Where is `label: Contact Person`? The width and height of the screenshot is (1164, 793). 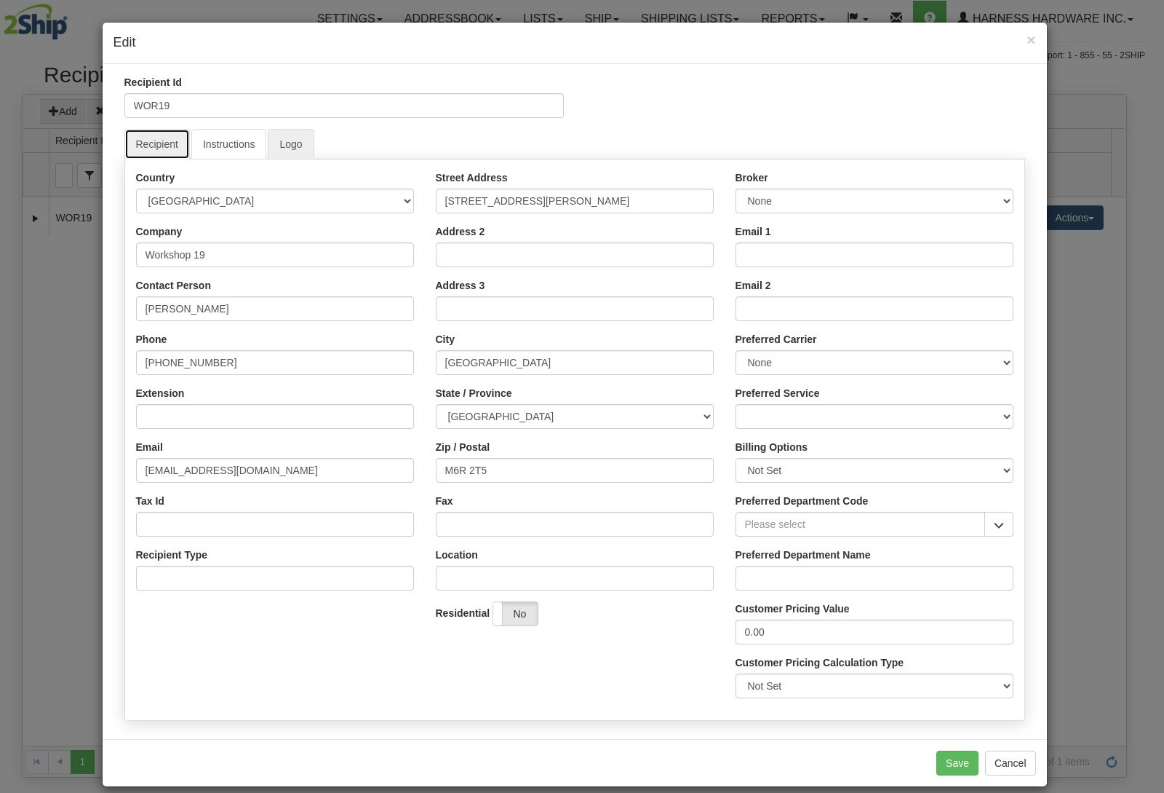 label: Contact Person is located at coordinates (173, 285).